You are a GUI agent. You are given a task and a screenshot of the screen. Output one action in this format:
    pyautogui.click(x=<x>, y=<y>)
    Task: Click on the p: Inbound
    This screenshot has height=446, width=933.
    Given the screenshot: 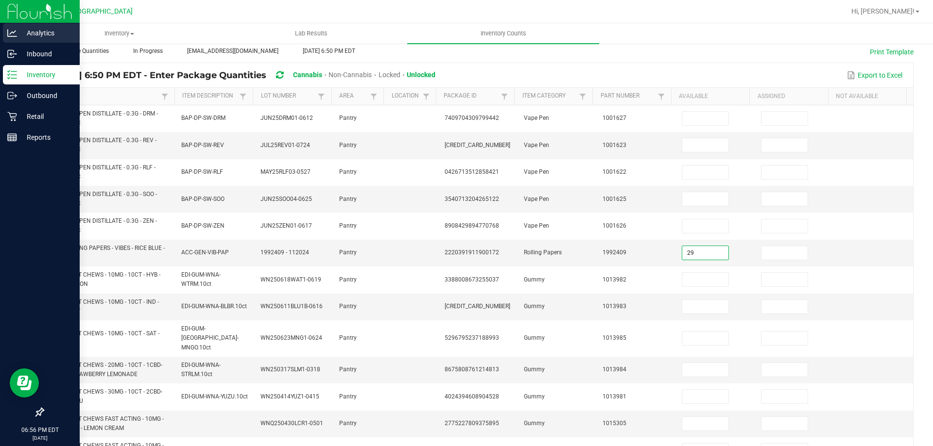 What is the action you would take?
    pyautogui.click(x=46, y=54)
    